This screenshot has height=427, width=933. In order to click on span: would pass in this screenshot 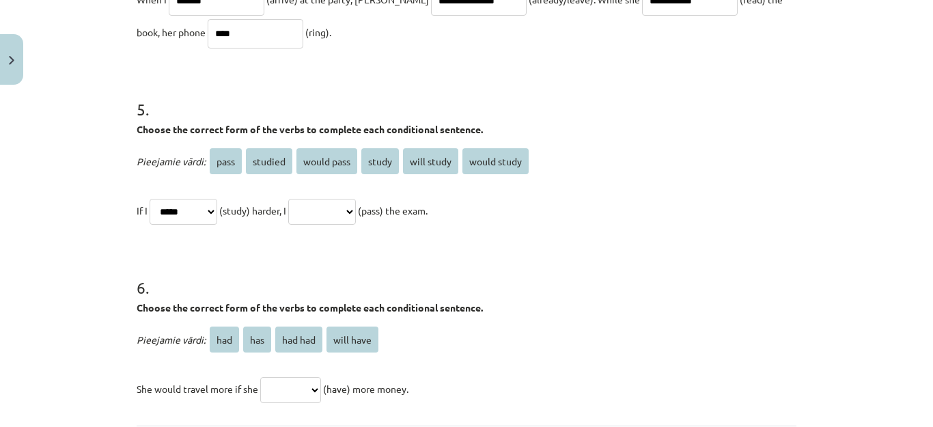, I will do `click(327, 161)`.